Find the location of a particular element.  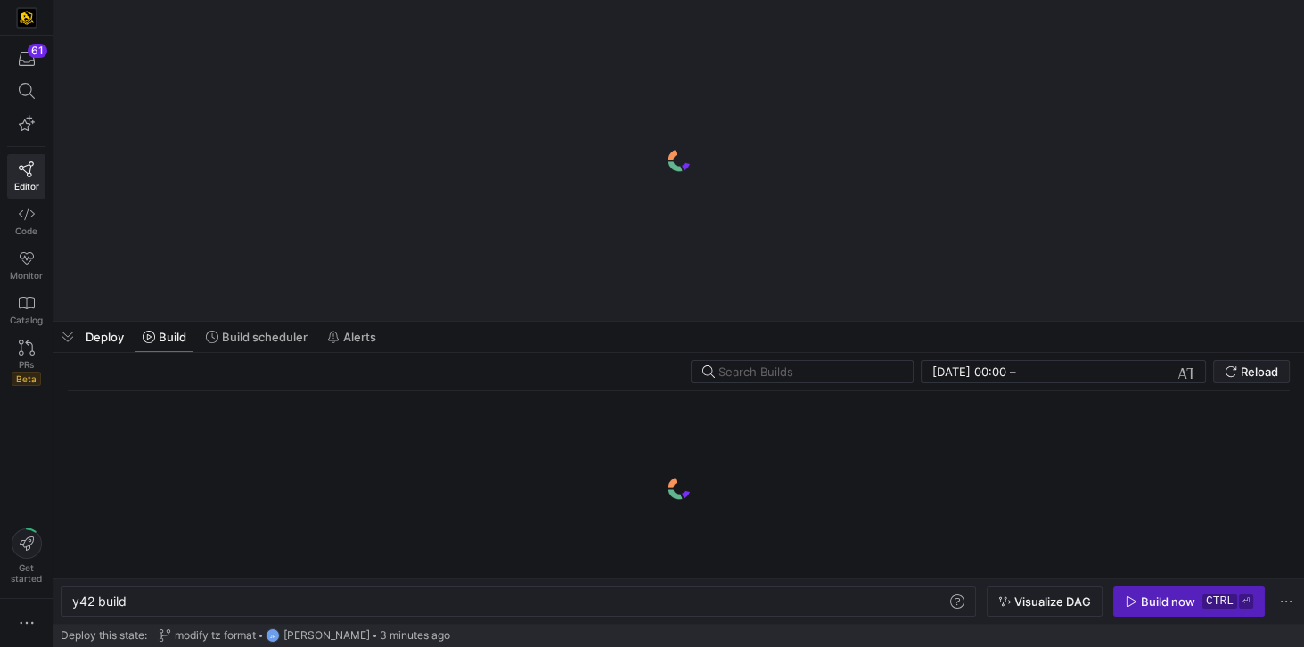

span: Build scheduler is located at coordinates (265, 337).